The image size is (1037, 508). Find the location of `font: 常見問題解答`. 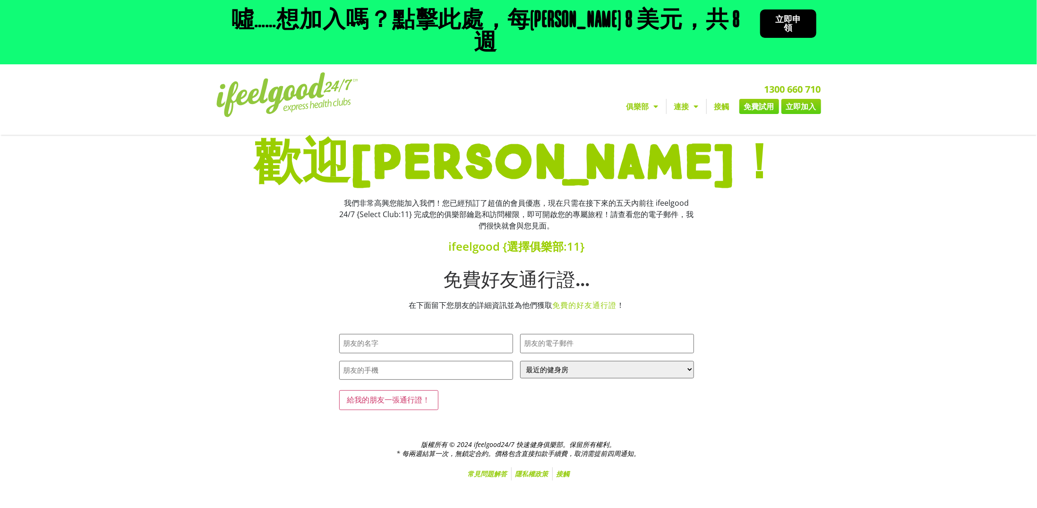

font: 常見問題解答 is located at coordinates (488, 473).